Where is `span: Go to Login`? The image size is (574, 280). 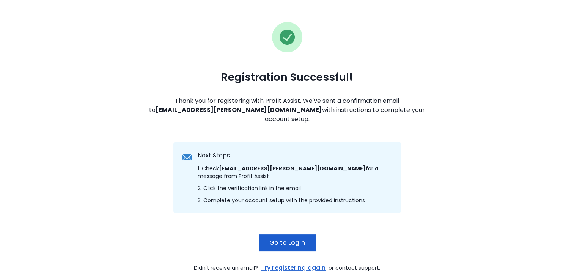 span: Go to Login is located at coordinates (287, 243).